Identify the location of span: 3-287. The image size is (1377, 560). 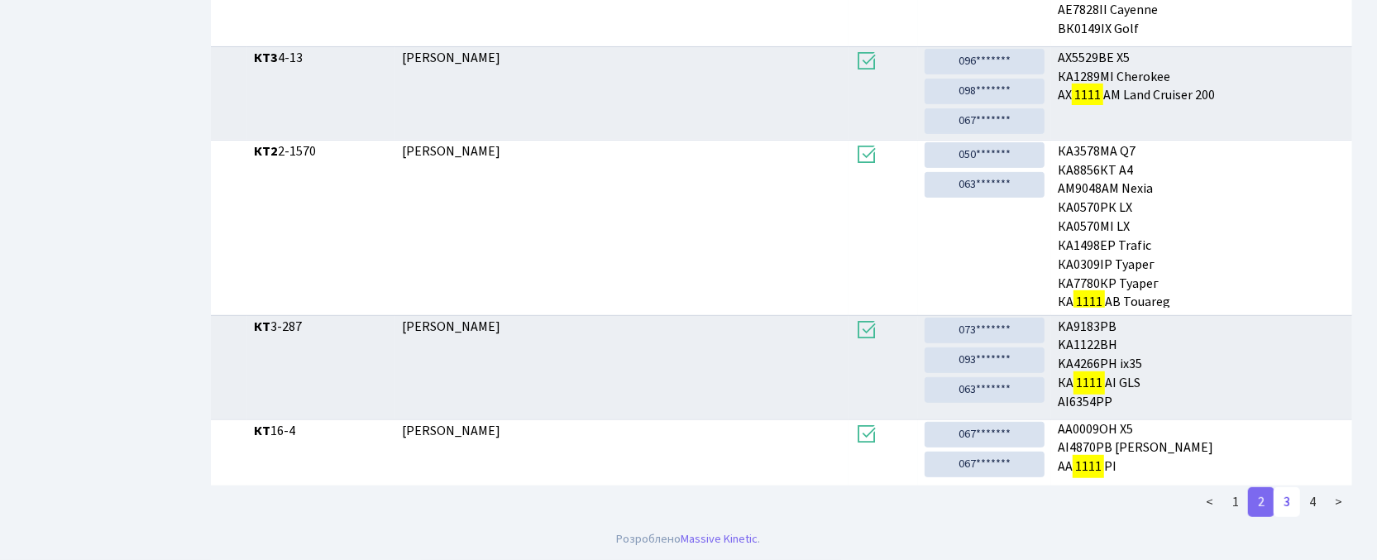
(321, 327).